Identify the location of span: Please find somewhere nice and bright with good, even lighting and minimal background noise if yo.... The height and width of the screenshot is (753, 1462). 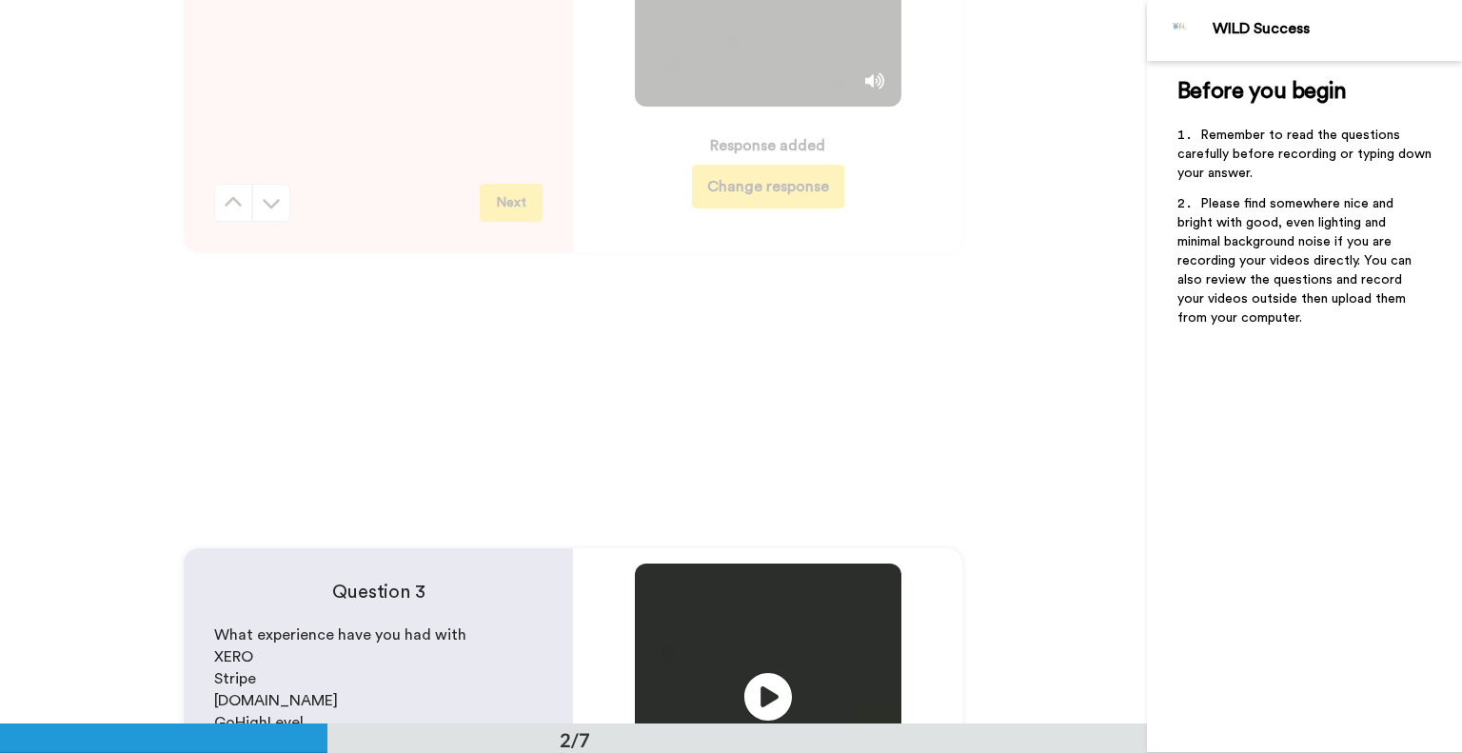
(1297, 261).